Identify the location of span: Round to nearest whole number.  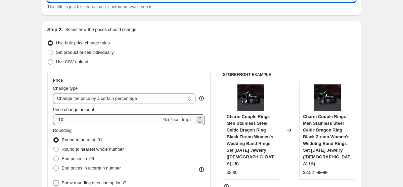
(93, 149).